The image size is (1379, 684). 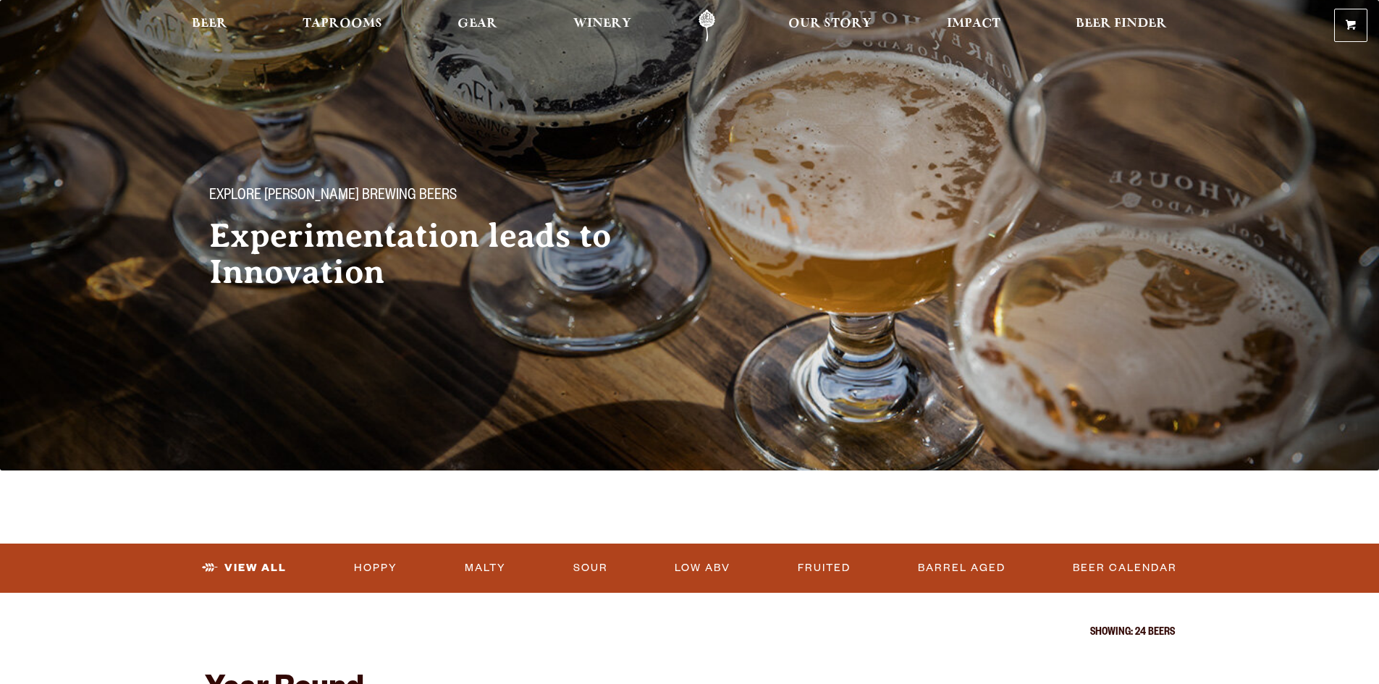 What do you see at coordinates (690, 633) in the screenshot?
I see `p: Showing: 24 Beers` at bounding box center [690, 633].